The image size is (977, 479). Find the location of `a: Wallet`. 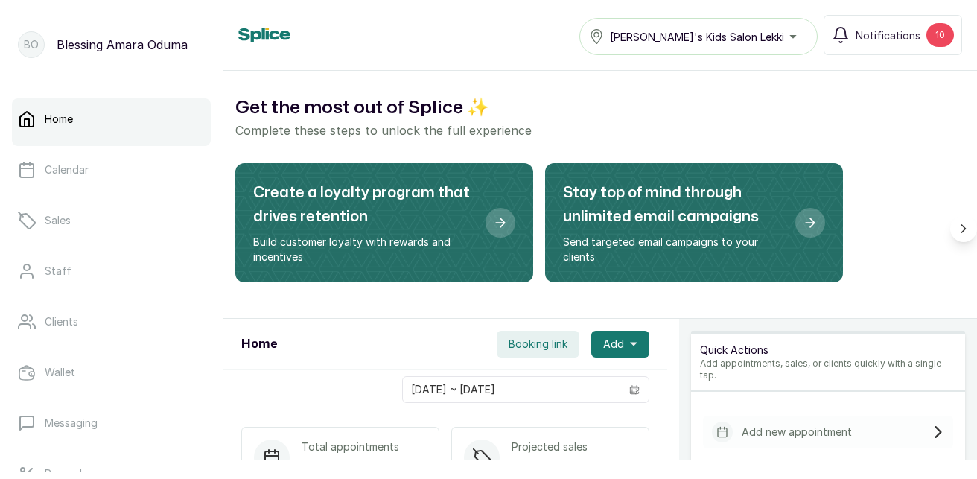

a: Wallet is located at coordinates (111, 372).